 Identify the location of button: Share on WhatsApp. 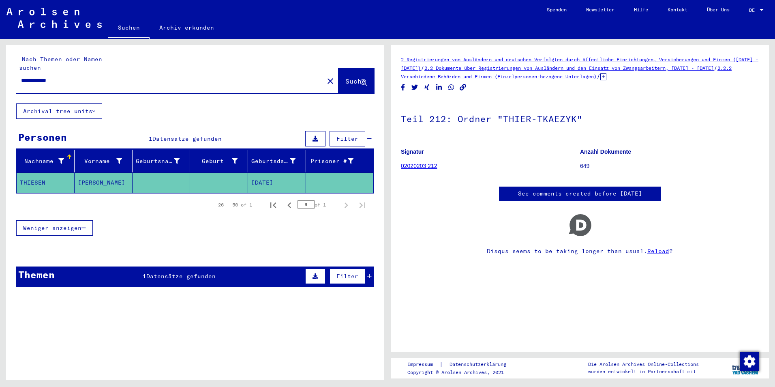
(451, 87).